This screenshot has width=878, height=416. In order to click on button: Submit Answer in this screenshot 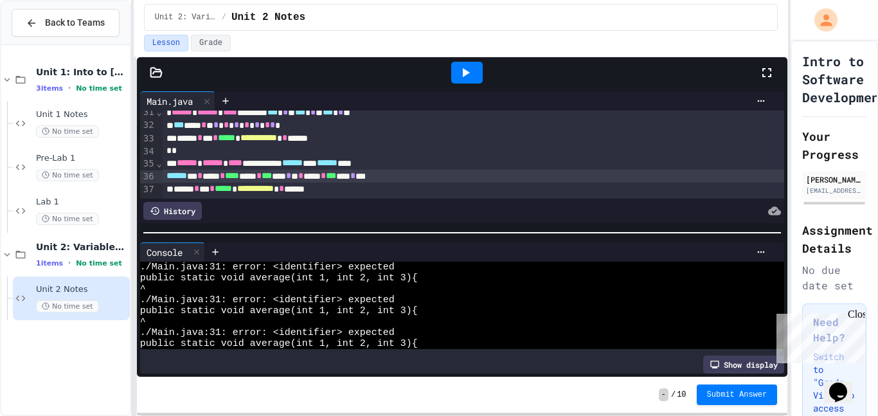, I will do `click(737, 395)`.